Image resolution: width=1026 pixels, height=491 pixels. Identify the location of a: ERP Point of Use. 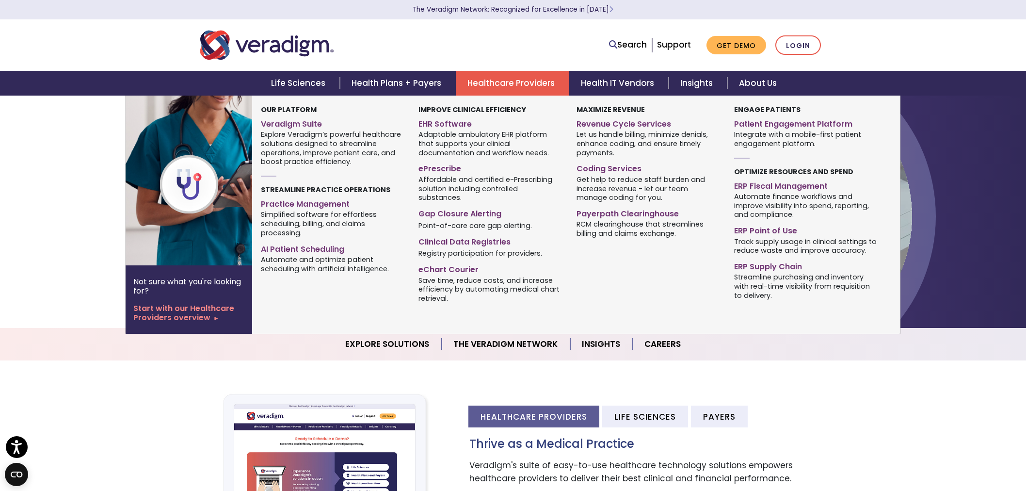
(806, 229).